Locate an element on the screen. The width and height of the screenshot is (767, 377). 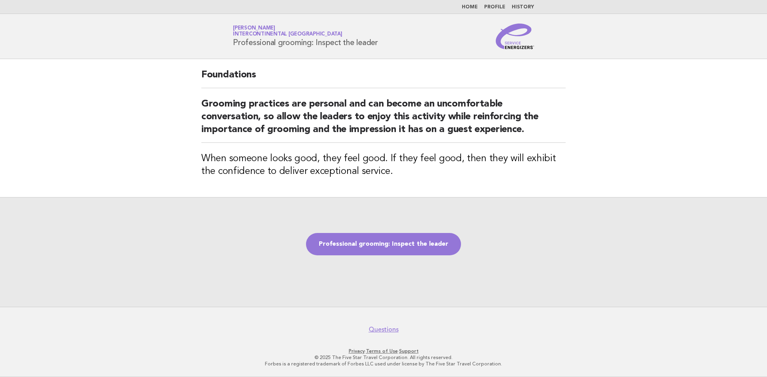
h2: Grooming practices are personal and can become an uncomfortable conversation, so allow the leader... is located at coordinates (383, 120).